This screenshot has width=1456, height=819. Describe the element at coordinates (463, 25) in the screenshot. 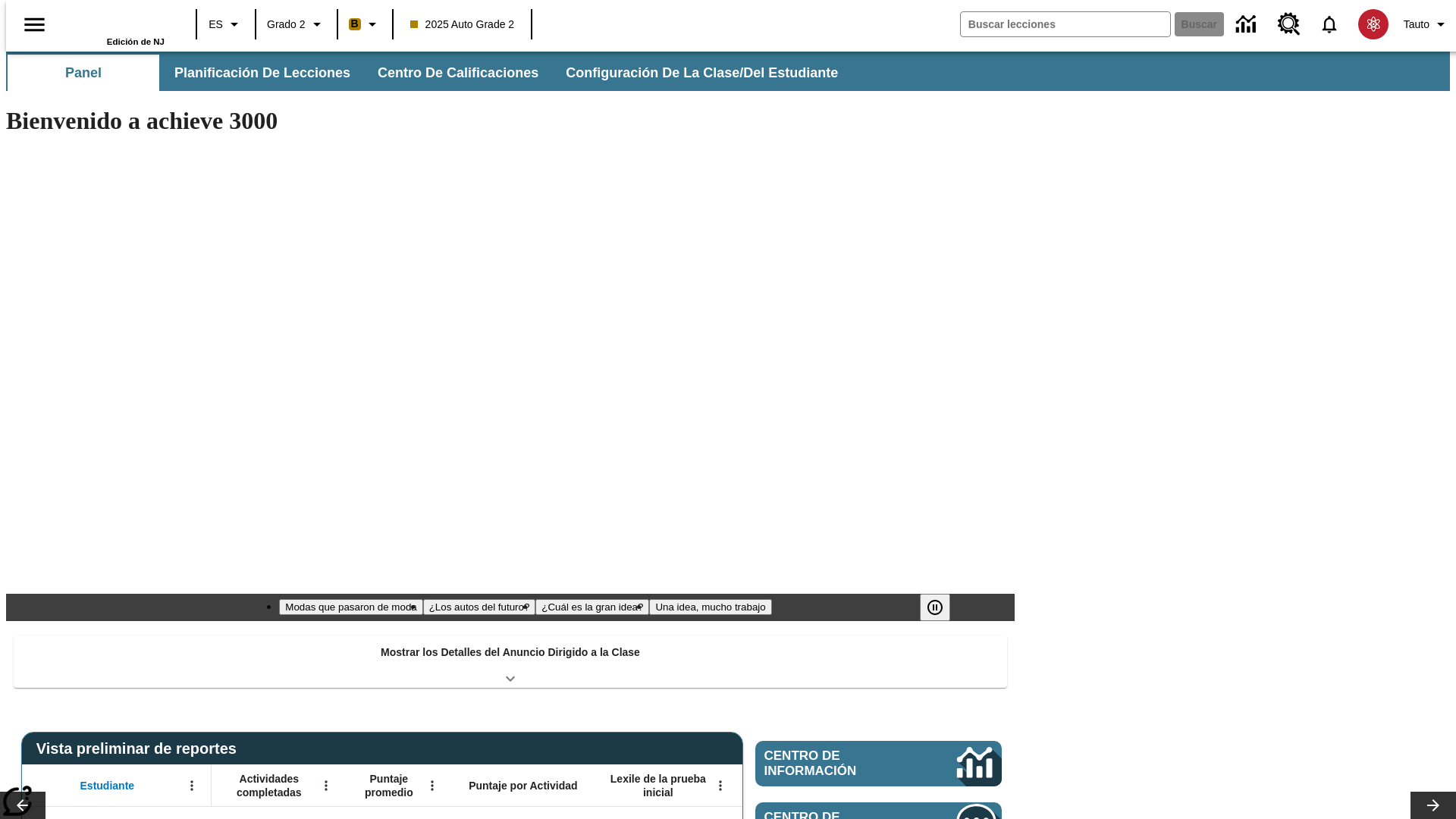

I see `span: 2025 Auto Grade 2` at that location.